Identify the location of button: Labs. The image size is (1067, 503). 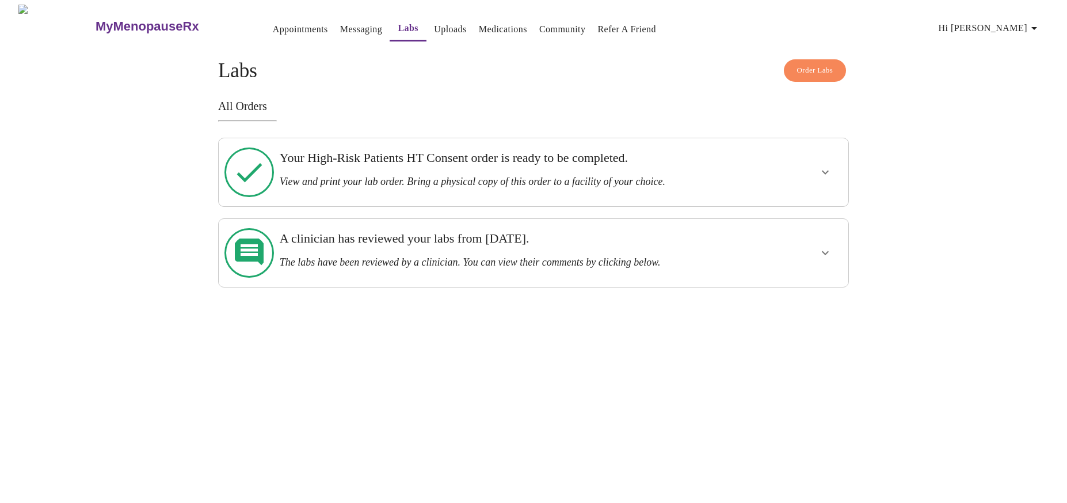
(408, 29).